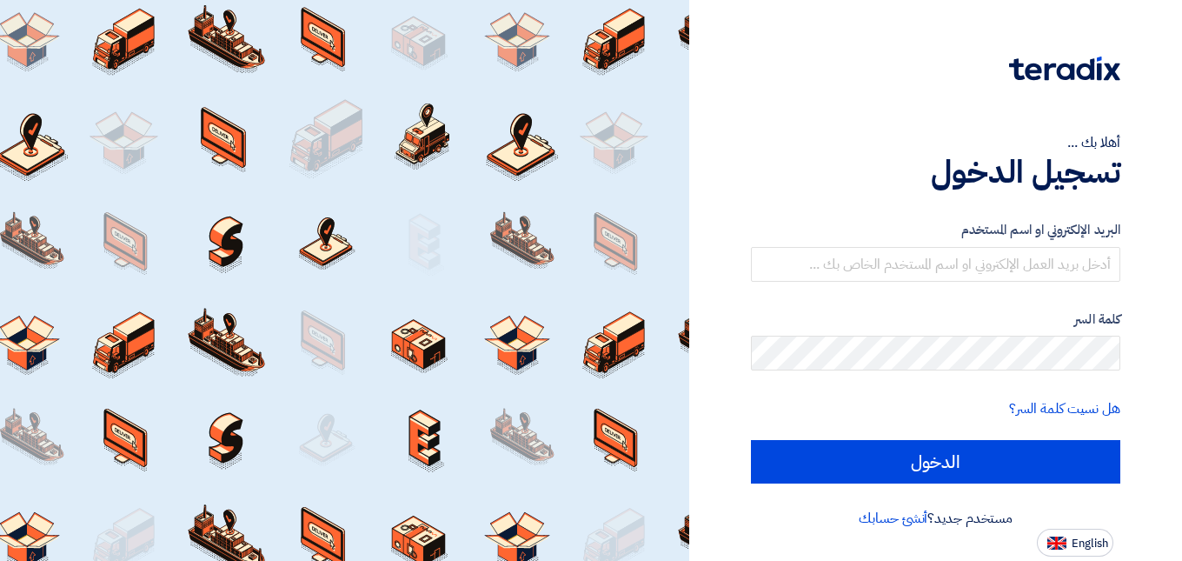 The image size is (1182, 561). Describe the element at coordinates (935, 172) in the screenshot. I see `h1: تسجيل الدخول` at that location.